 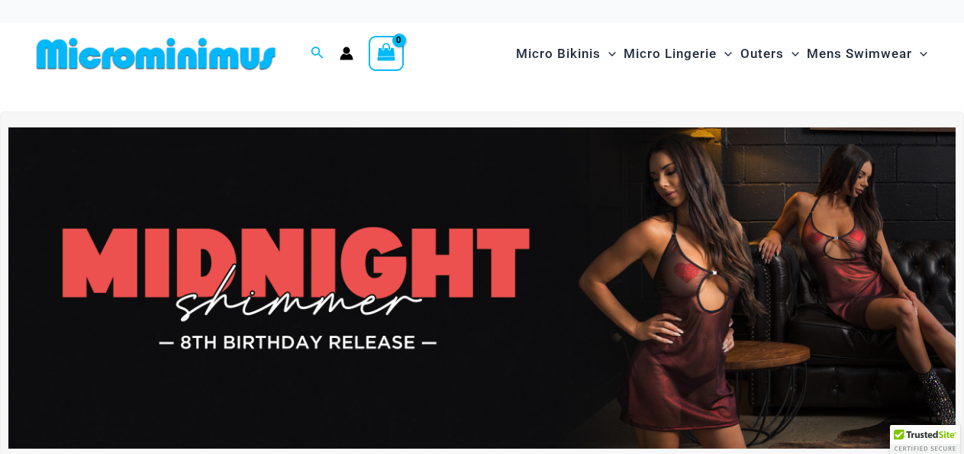 What do you see at coordinates (156, 53) in the screenshot?
I see `img: MM SHOP LOGO FLAT` at bounding box center [156, 53].